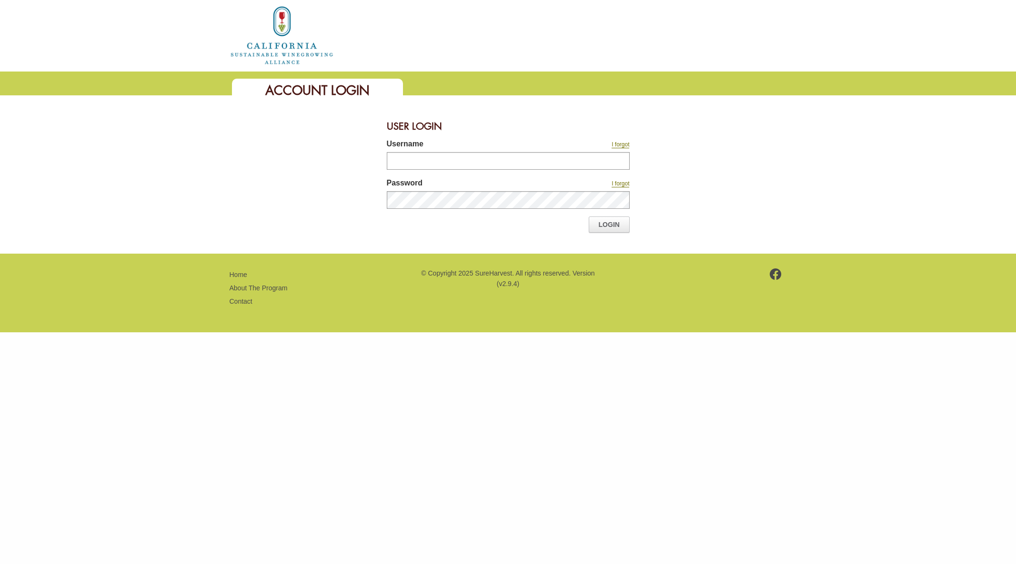 This screenshot has width=1016, height=564. I want to click on img: footer-facebook.png, so click(775, 274).